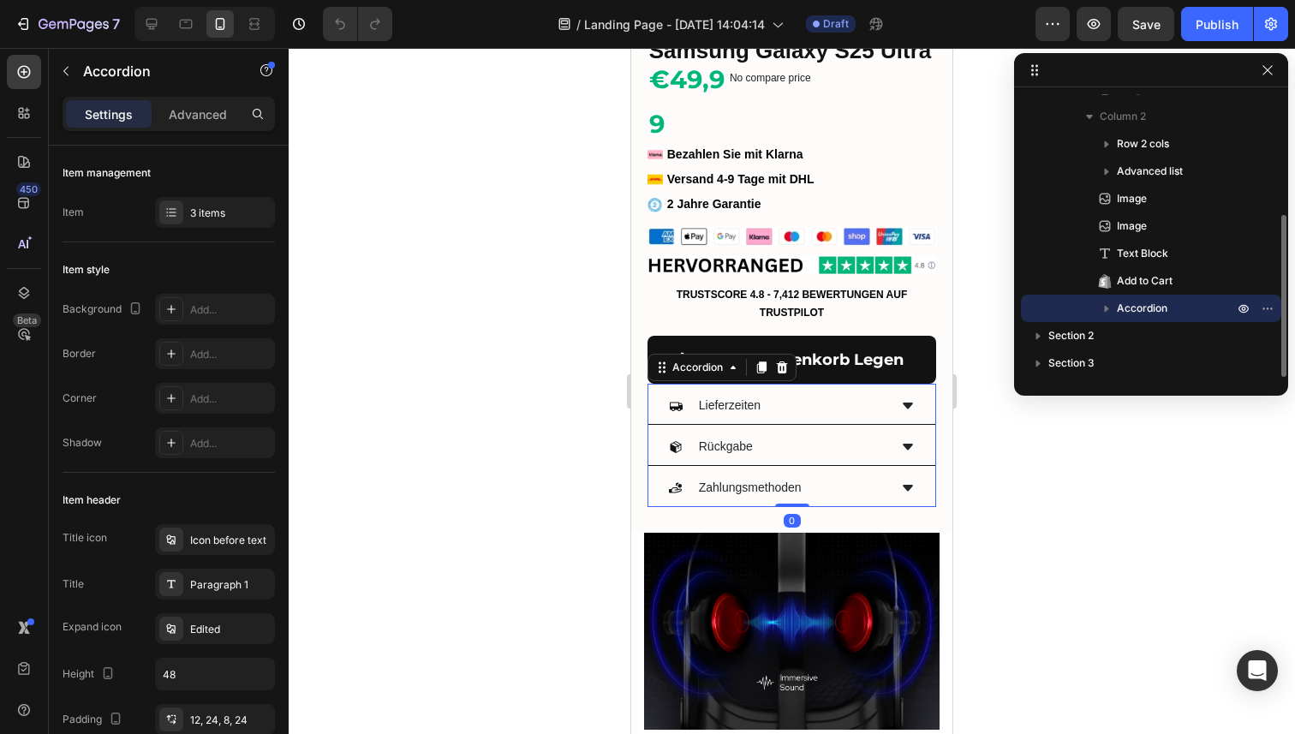 The width and height of the screenshot is (1295, 734). I want to click on p: TRUSTSCORE 4.8 - 7,412 BEWERTUNGEN AUF TRUSTPILOT, so click(161, 256).